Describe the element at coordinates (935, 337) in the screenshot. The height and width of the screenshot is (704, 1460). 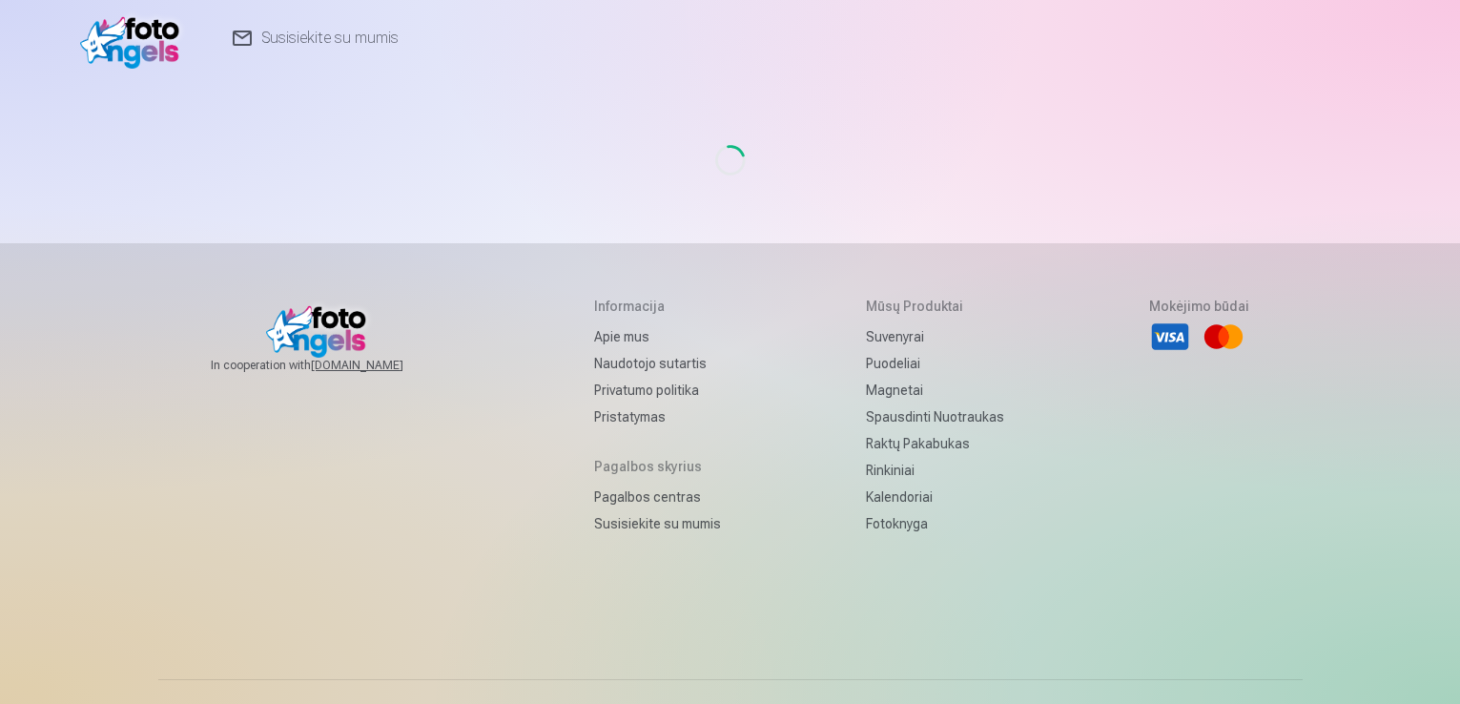
I see `a: Suvenyrai` at that location.